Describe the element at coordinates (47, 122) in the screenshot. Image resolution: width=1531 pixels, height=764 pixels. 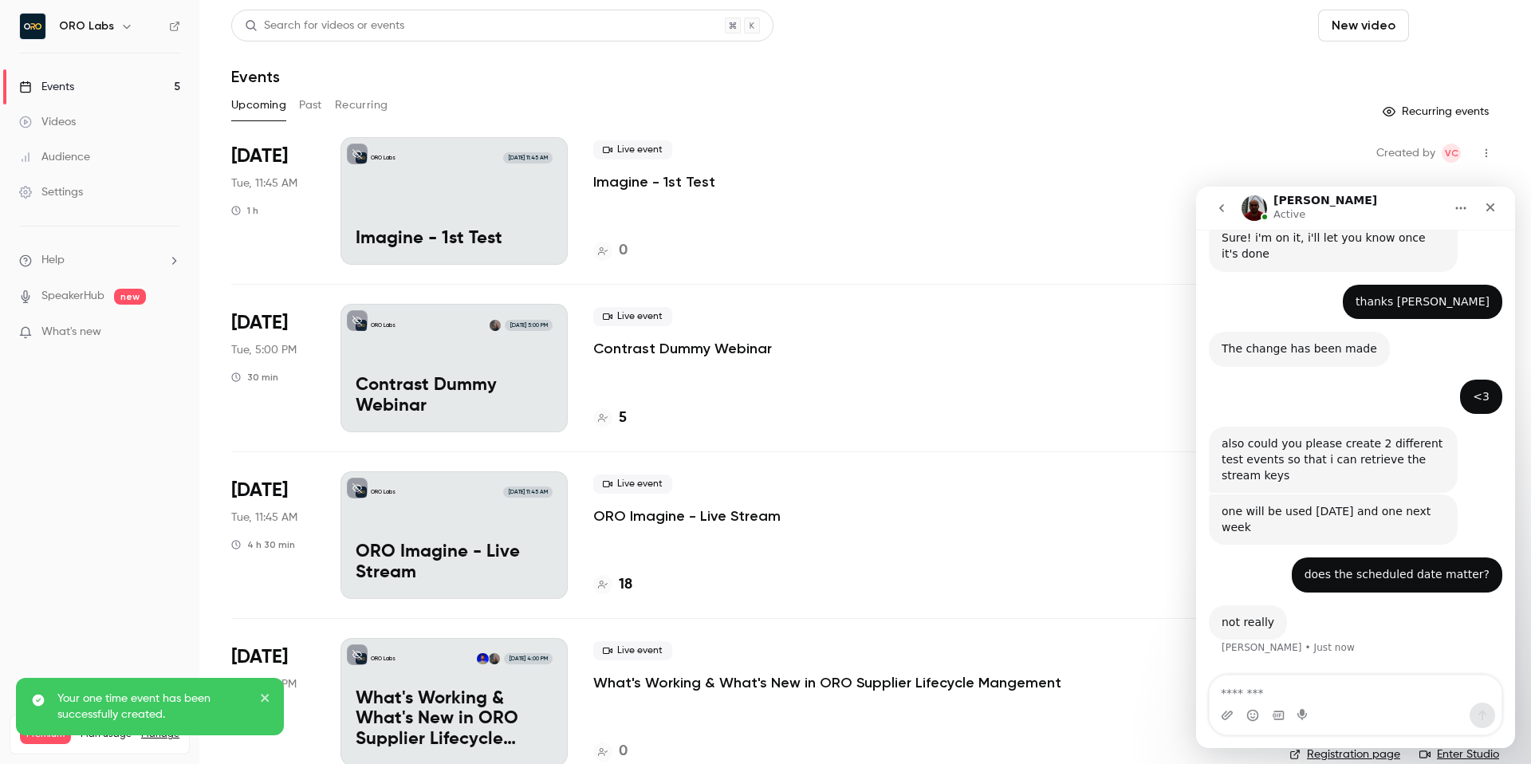
I see `div: Videos` at that location.